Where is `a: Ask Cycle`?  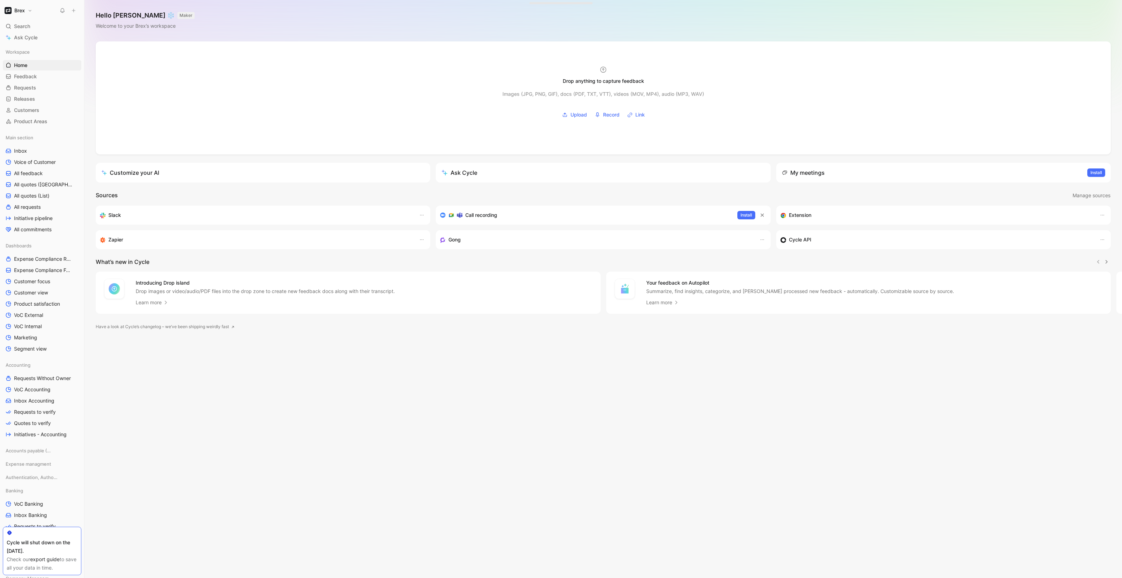
a: Ask Cycle is located at coordinates (42, 38).